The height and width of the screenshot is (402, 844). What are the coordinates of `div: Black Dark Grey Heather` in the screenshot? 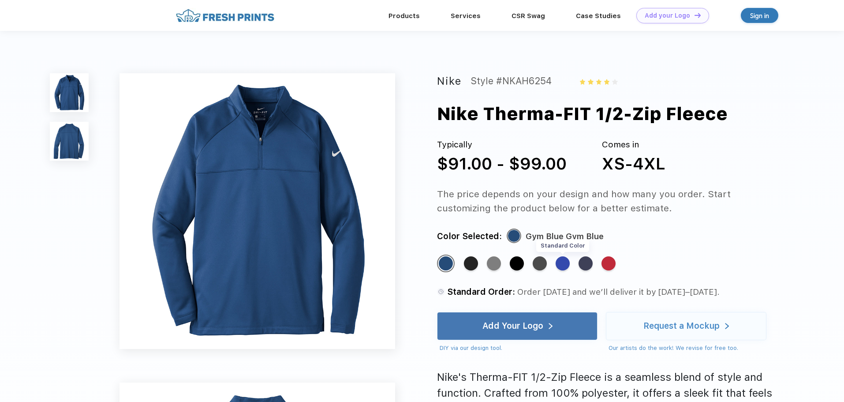 It's located at (471, 263).